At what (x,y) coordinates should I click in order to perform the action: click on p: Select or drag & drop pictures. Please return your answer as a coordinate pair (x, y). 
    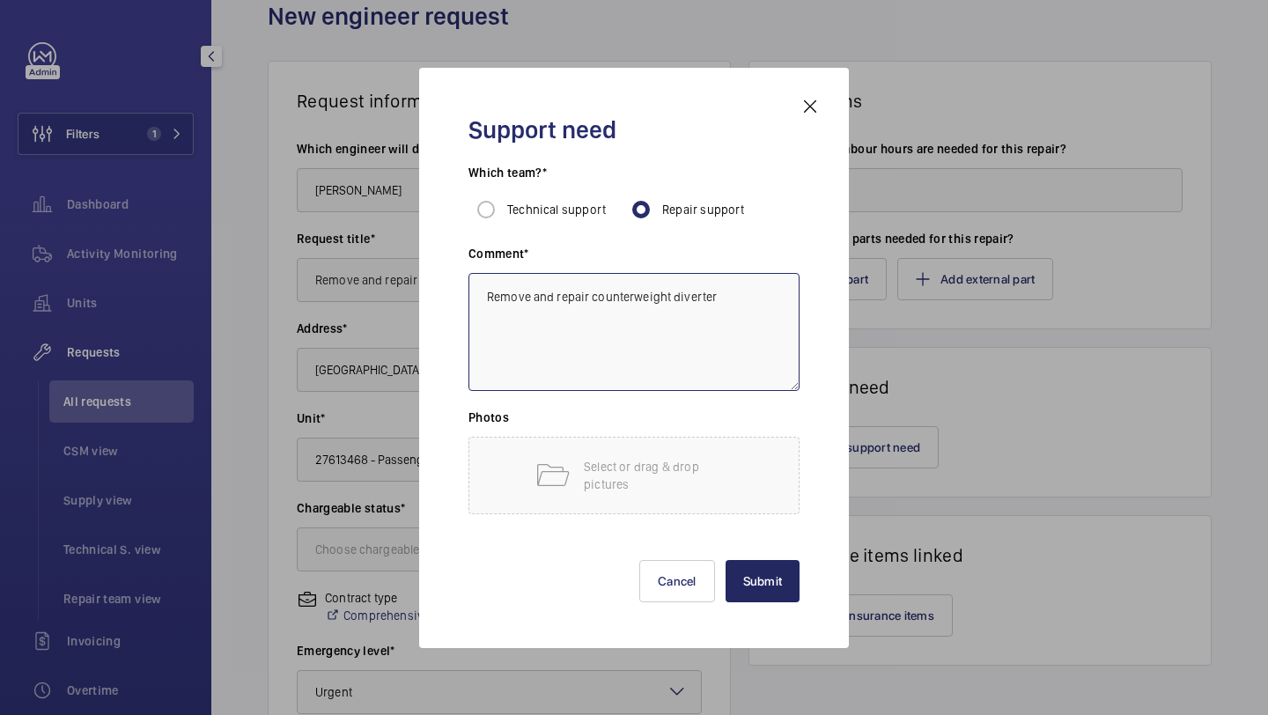
    Looking at the image, I should click on (659, 475).